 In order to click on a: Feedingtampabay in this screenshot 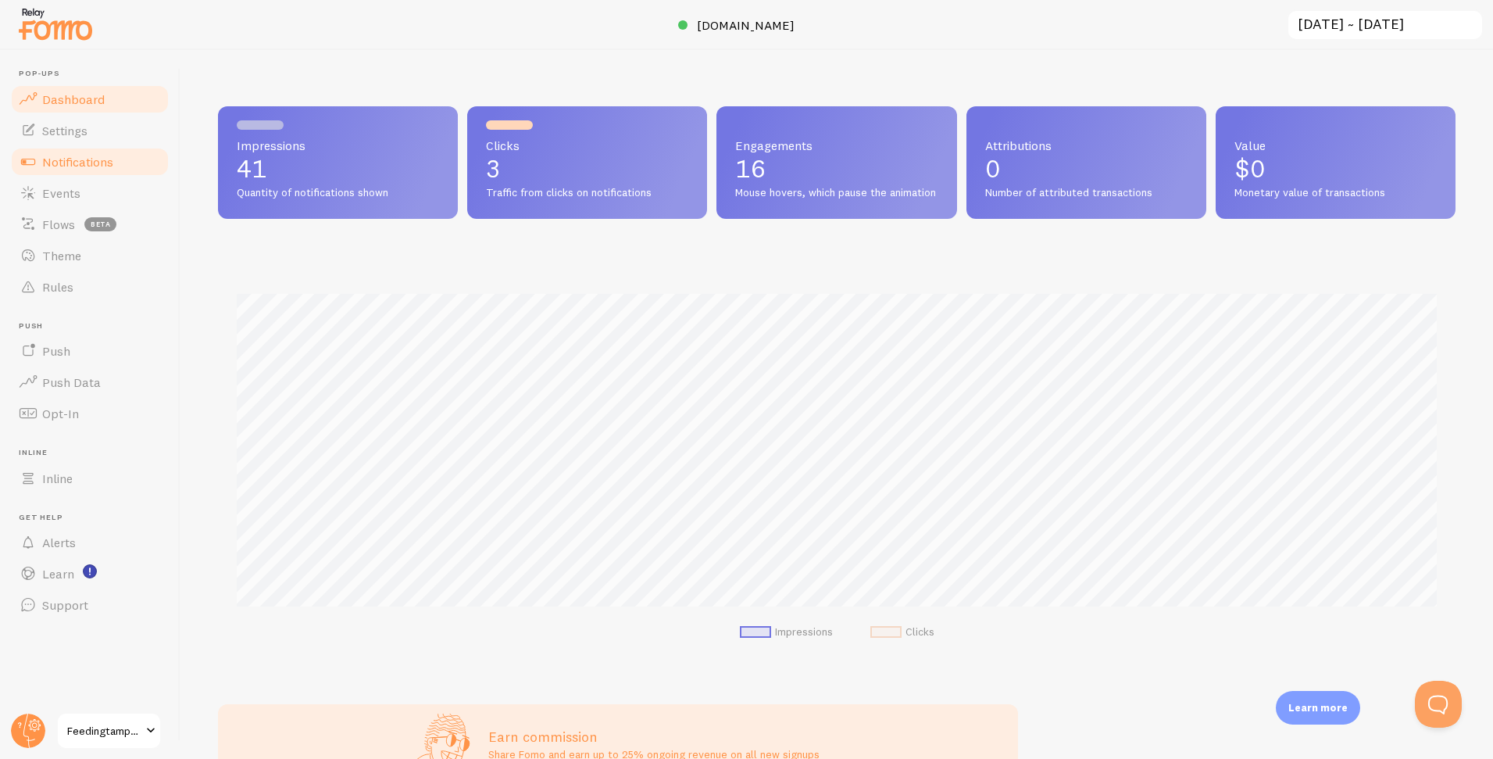, I will do `click(109, 731)`.